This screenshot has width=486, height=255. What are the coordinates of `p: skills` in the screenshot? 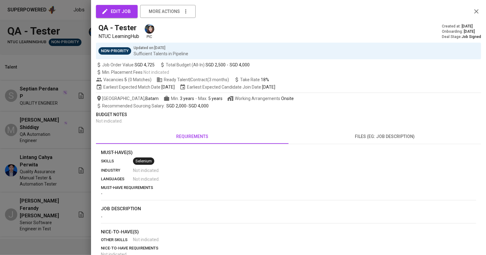 It's located at (117, 161).